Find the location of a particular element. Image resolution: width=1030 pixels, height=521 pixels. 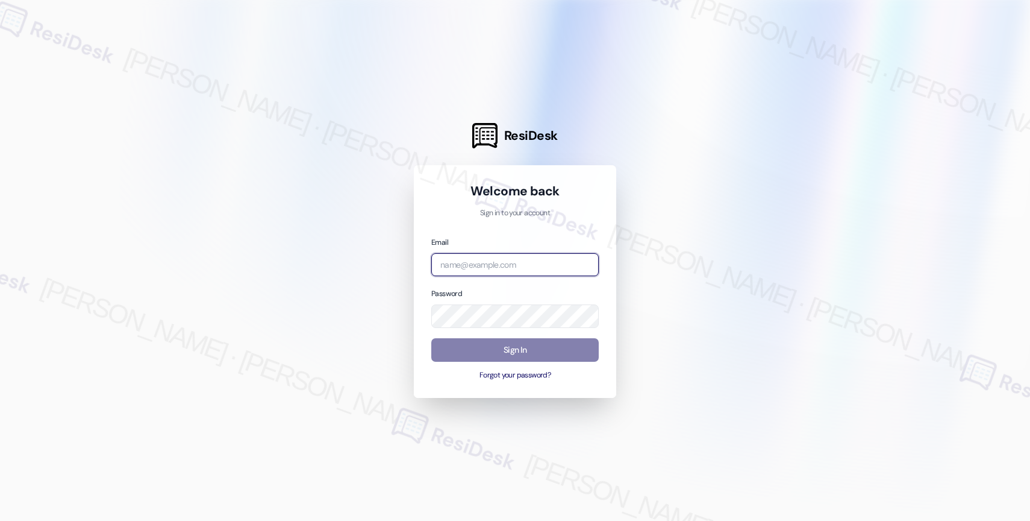

label: Password is located at coordinates (447, 293).